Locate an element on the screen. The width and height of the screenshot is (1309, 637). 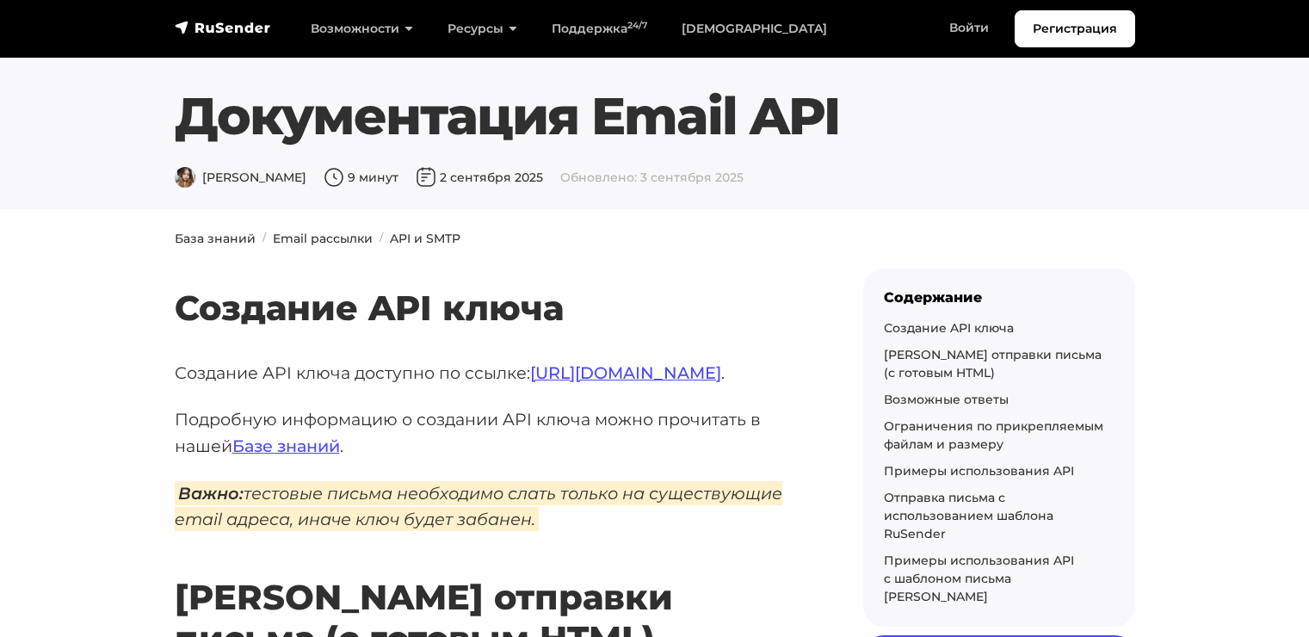
a: Email рассылки is located at coordinates (323, 238).